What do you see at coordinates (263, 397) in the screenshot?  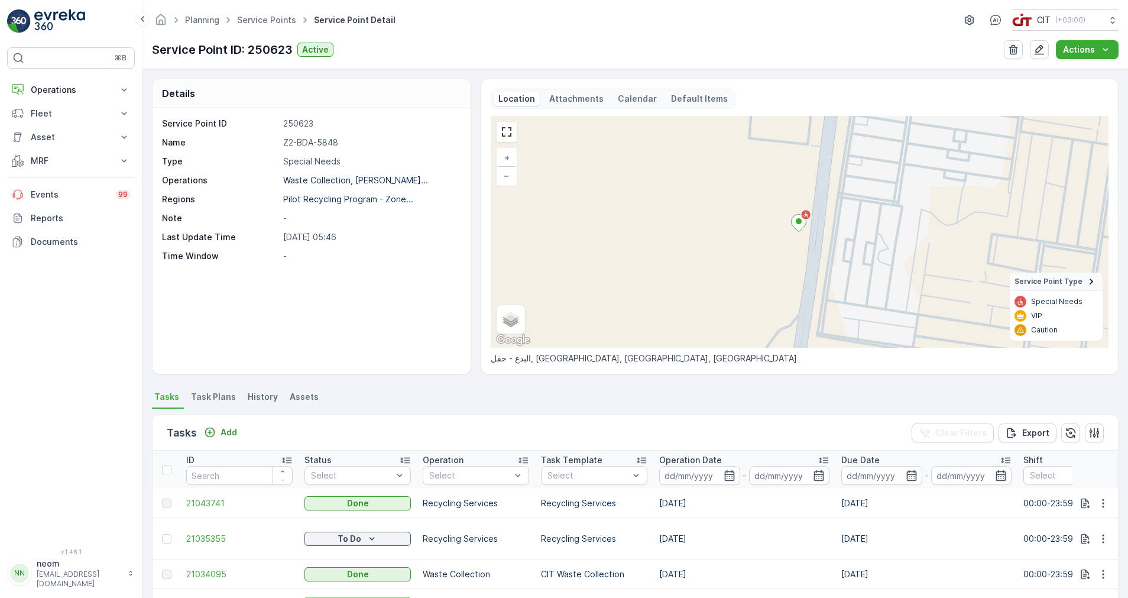 I see `span: History` at bounding box center [263, 397].